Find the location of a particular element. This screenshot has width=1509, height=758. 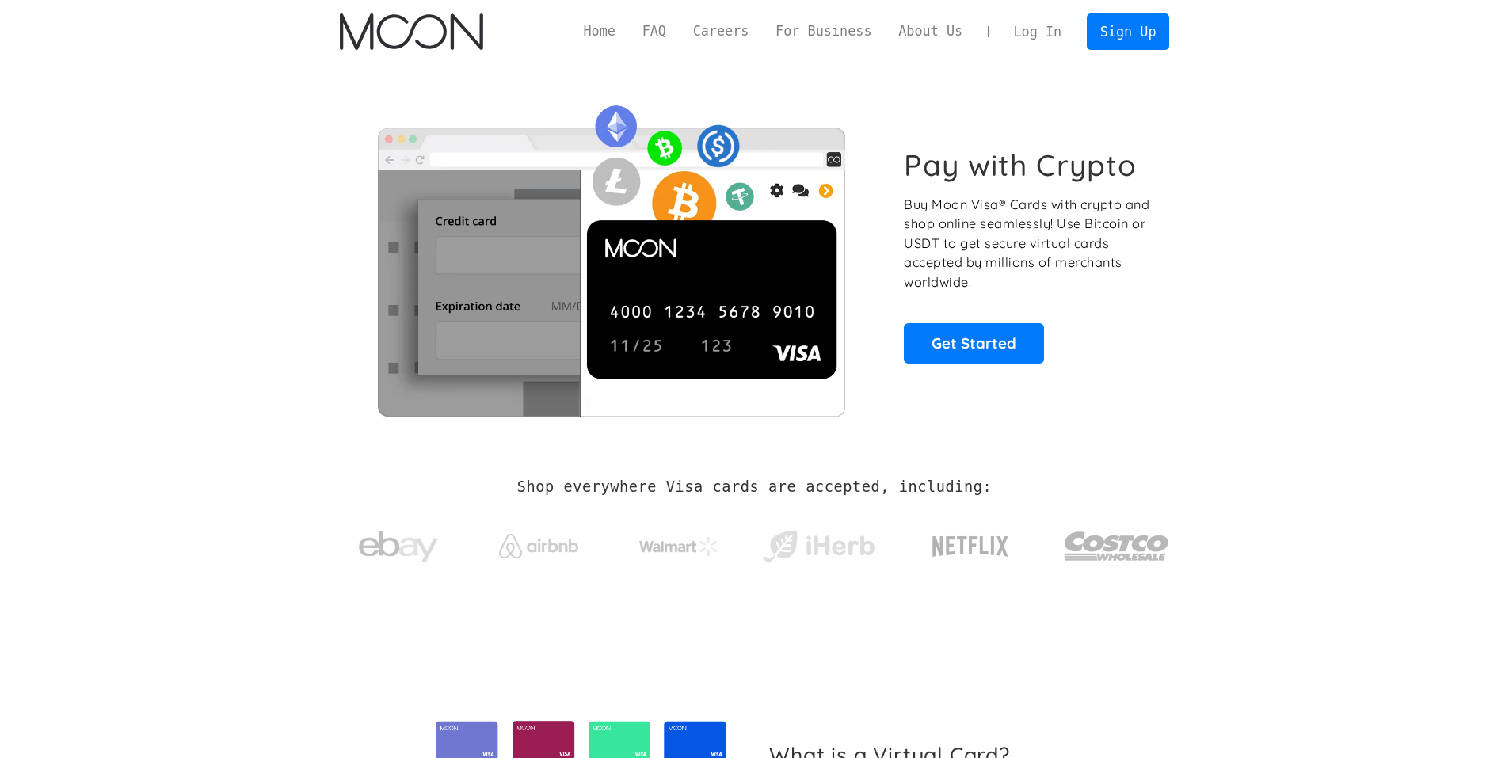

img: Airbnb is located at coordinates (539, 546).